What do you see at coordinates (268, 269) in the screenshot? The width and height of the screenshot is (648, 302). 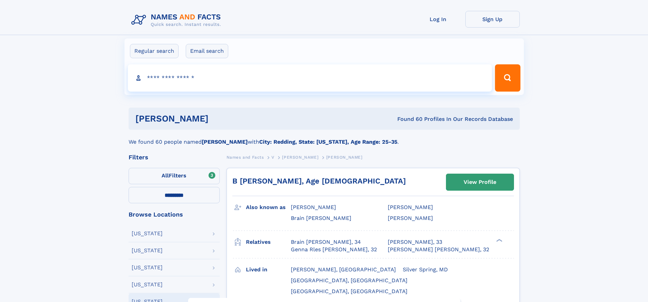 I see `h3: Lived in` at bounding box center [268, 269].